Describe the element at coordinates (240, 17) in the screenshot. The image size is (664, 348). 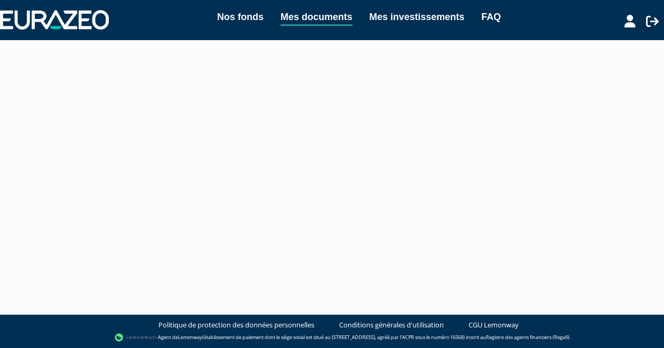
I see `a: Nos fonds` at that location.